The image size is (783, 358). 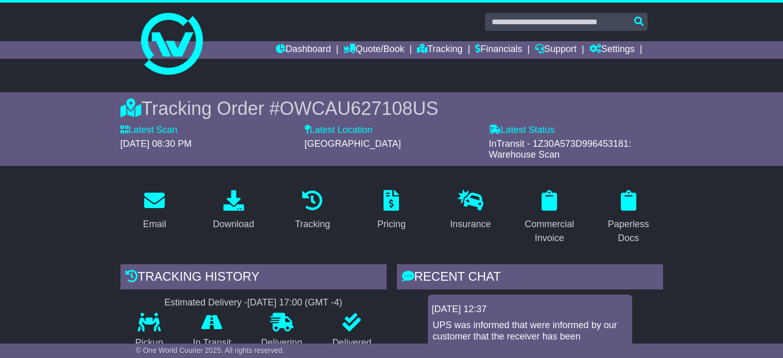 I want to click on span: OWCAU627108US, so click(x=359, y=108).